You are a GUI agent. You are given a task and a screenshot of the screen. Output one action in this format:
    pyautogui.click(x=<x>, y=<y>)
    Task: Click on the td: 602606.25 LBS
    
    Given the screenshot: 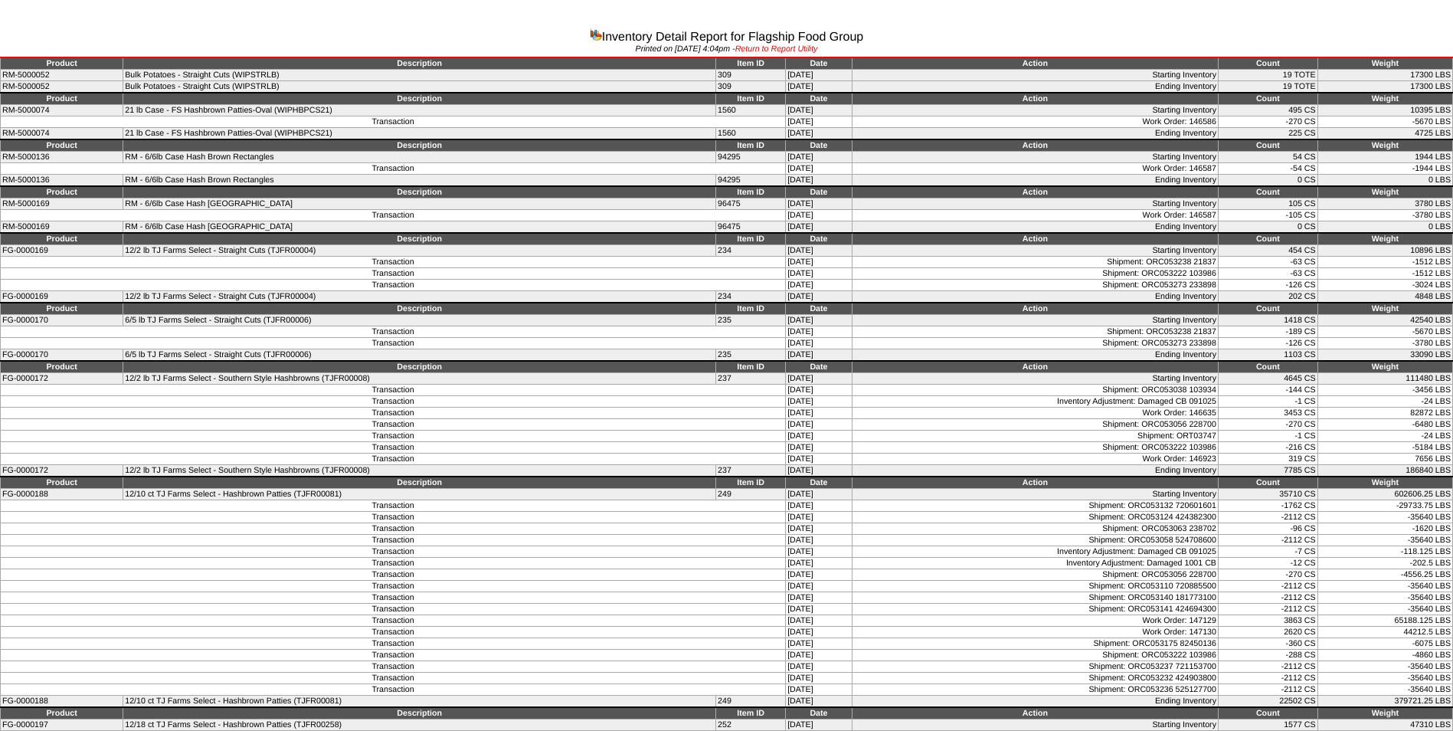 What is the action you would take?
    pyautogui.click(x=1385, y=494)
    